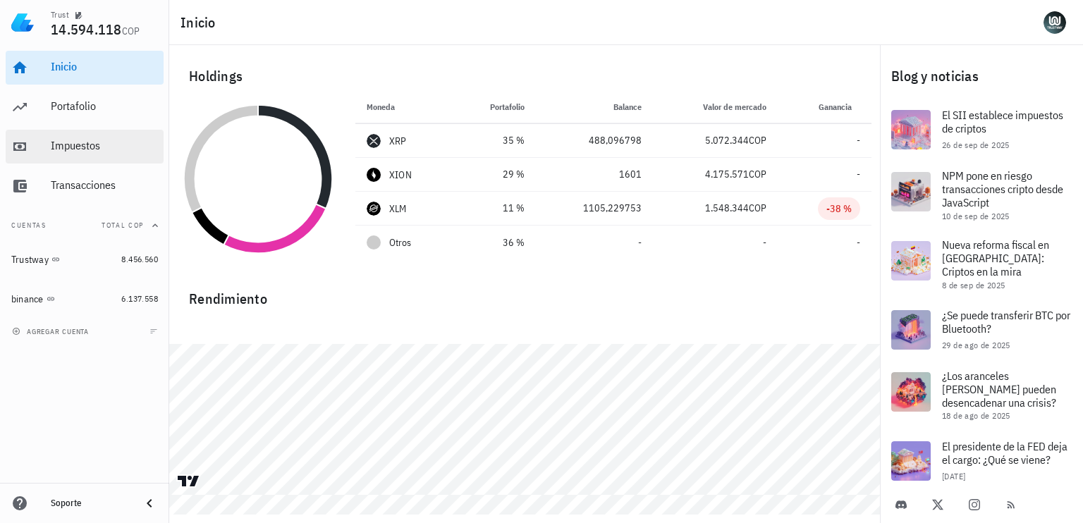 The width and height of the screenshot is (1083, 523). What do you see at coordinates (594, 107) in the screenshot?
I see `th: Balance` at bounding box center [594, 107].